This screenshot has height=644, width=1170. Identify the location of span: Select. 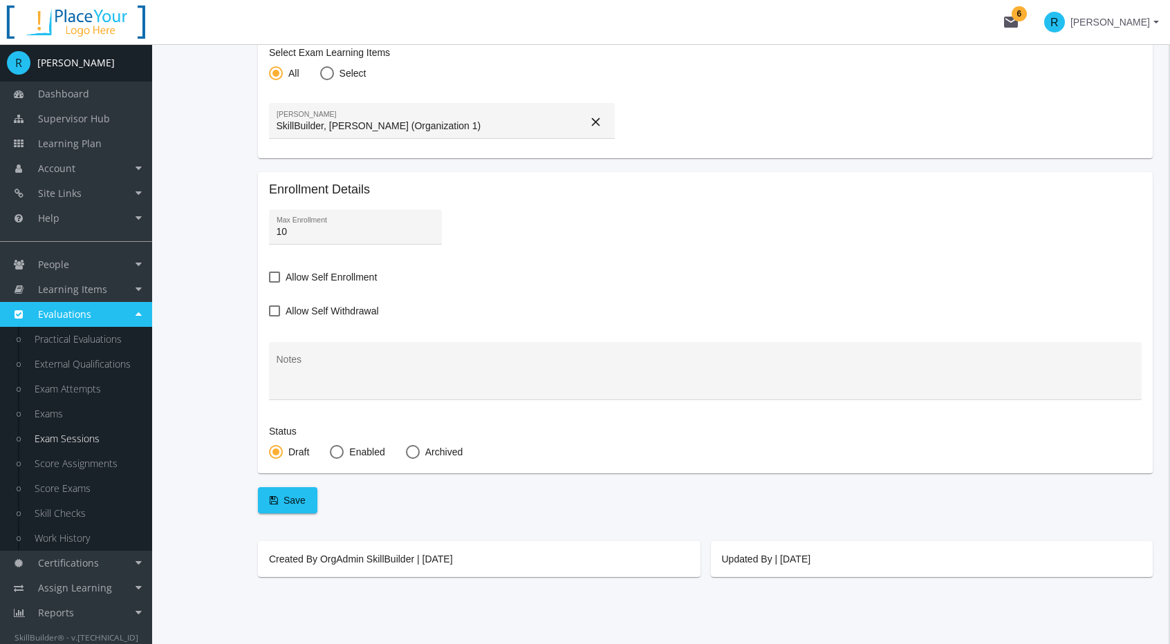
(350, 73).